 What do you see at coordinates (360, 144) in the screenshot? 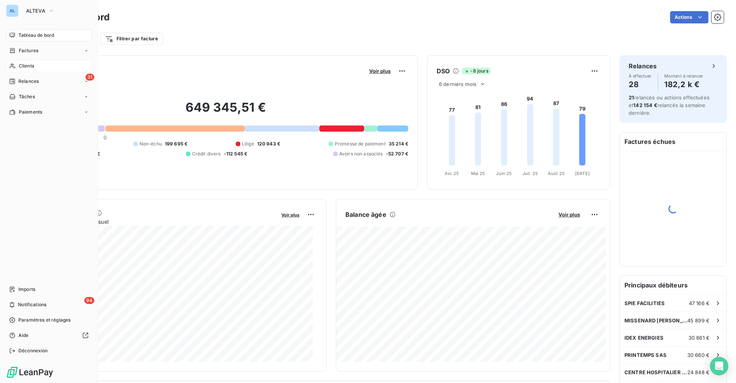
I see `span: Promesse de paiement` at bounding box center [360, 144].